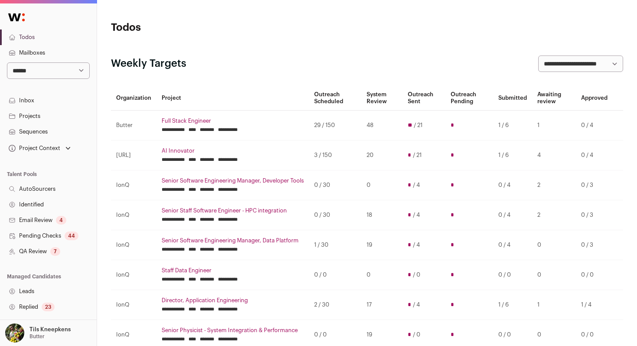 The height and width of the screenshot is (346, 637). What do you see at coordinates (335, 98) in the screenshot?
I see `th: Outreach Scheduled` at bounding box center [335, 98].